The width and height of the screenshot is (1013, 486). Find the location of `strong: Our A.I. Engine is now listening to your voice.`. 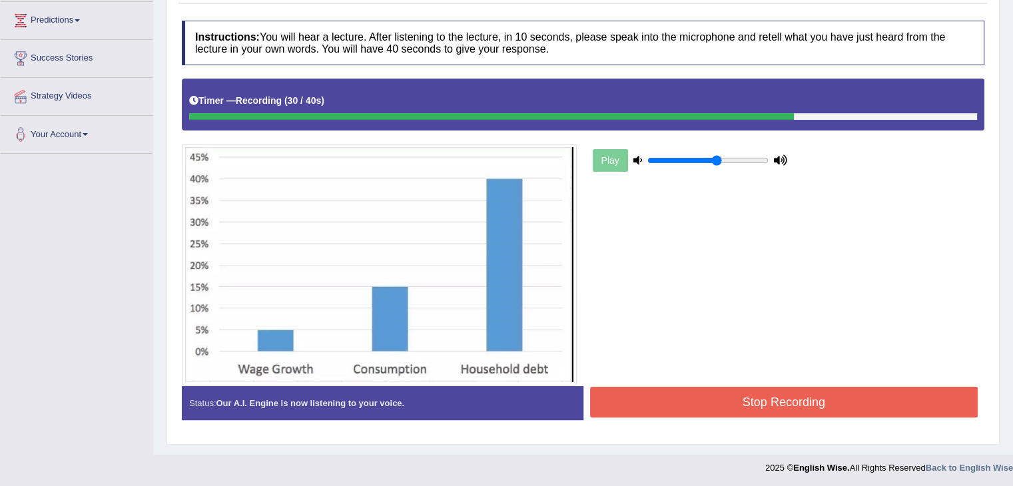

strong: Our A.I. Engine is now listening to your voice. is located at coordinates (310, 403).